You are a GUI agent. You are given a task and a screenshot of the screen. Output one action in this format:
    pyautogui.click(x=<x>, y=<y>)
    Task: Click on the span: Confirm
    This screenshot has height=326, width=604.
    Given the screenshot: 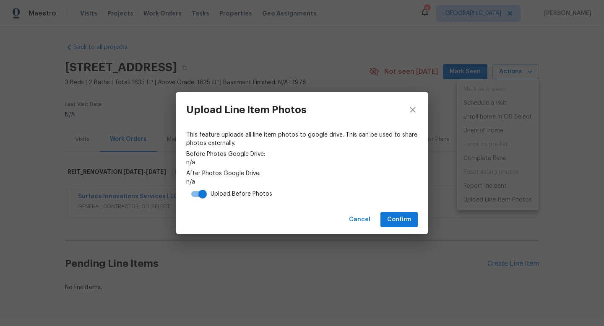 What is the action you would take?
    pyautogui.click(x=399, y=220)
    